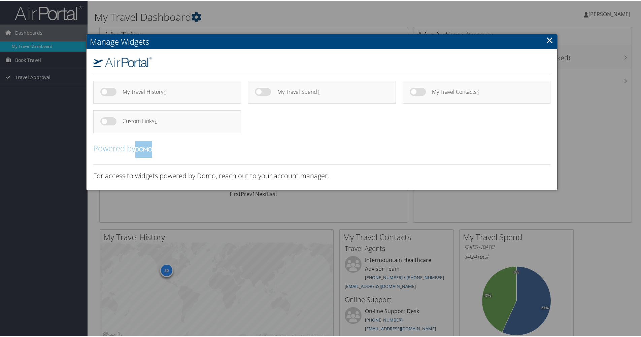 The width and height of the screenshot is (641, 337). What do you see at coordinates (144, 149) in the screenshot?
I see `img: domo-logo.png` at bounding box center [144, 149].